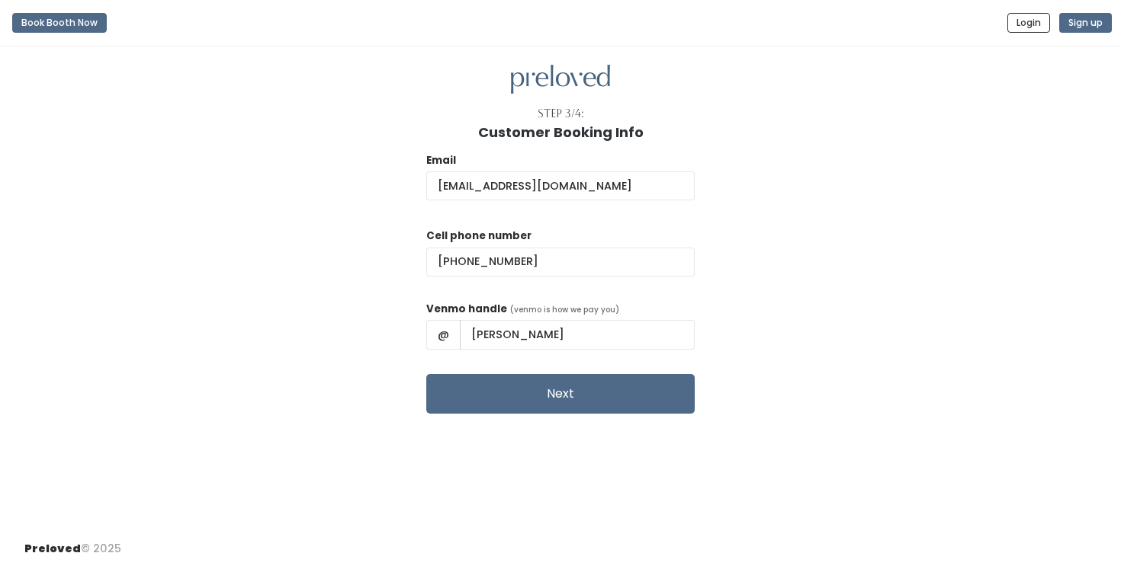 The width and height of the screenshot is (1121, 569). What do you see at coordinates (564, 310) in the screenshot?
I see `span: (venmo is how we pay you)` at bounding box center [564, 310].